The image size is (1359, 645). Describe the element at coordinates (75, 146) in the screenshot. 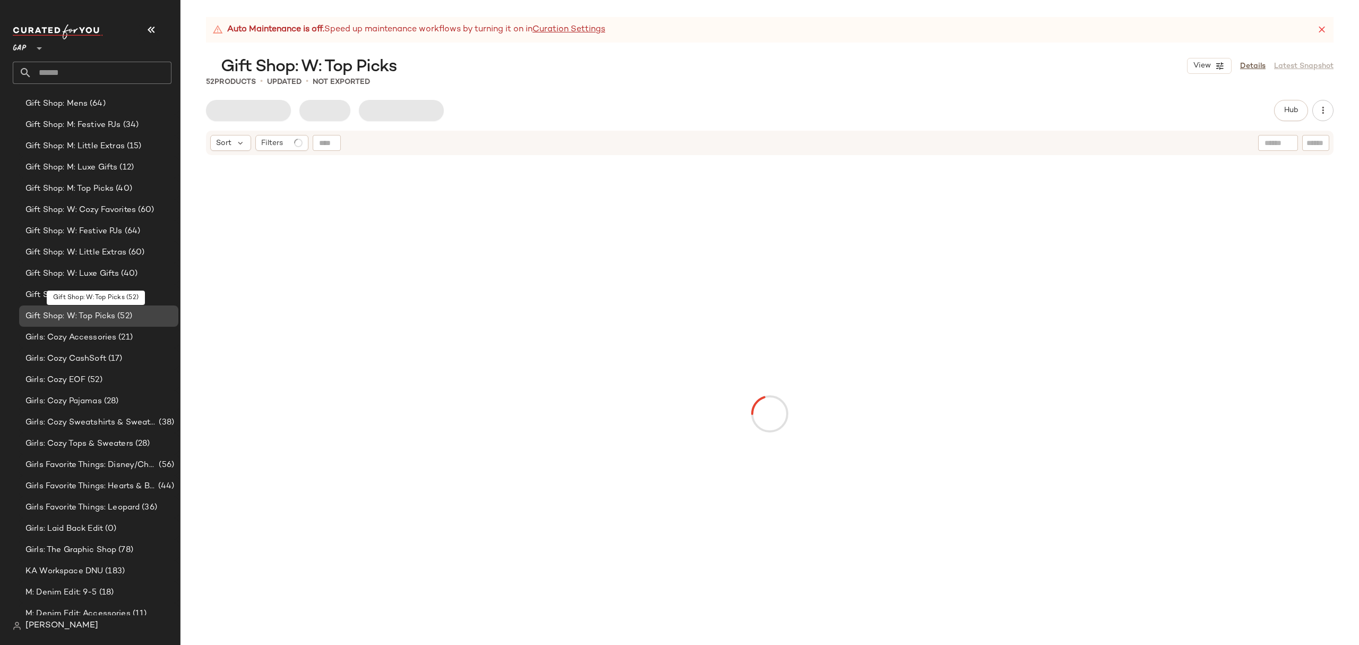

I see `span: Gift Shop: M: Little Extras` at that location.